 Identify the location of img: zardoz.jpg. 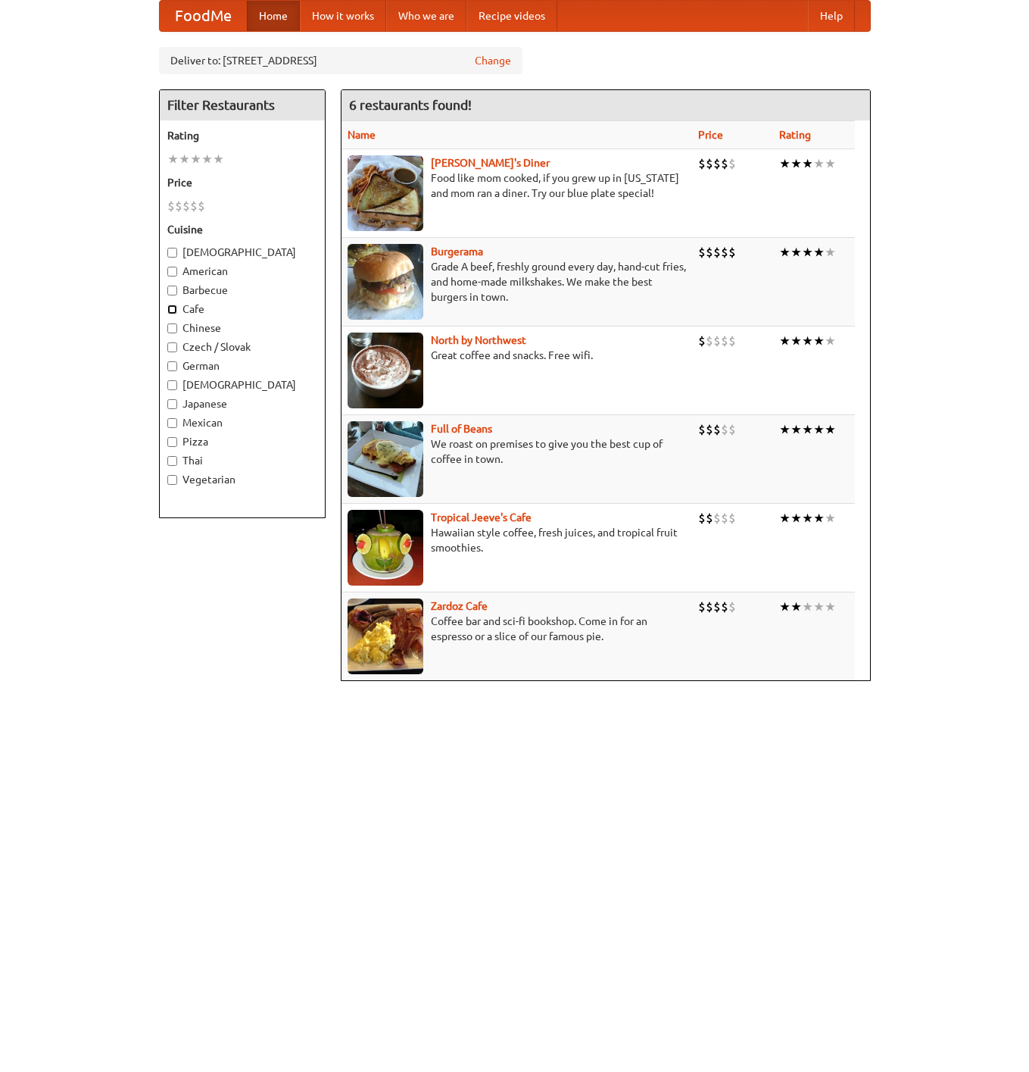
(385, 636).